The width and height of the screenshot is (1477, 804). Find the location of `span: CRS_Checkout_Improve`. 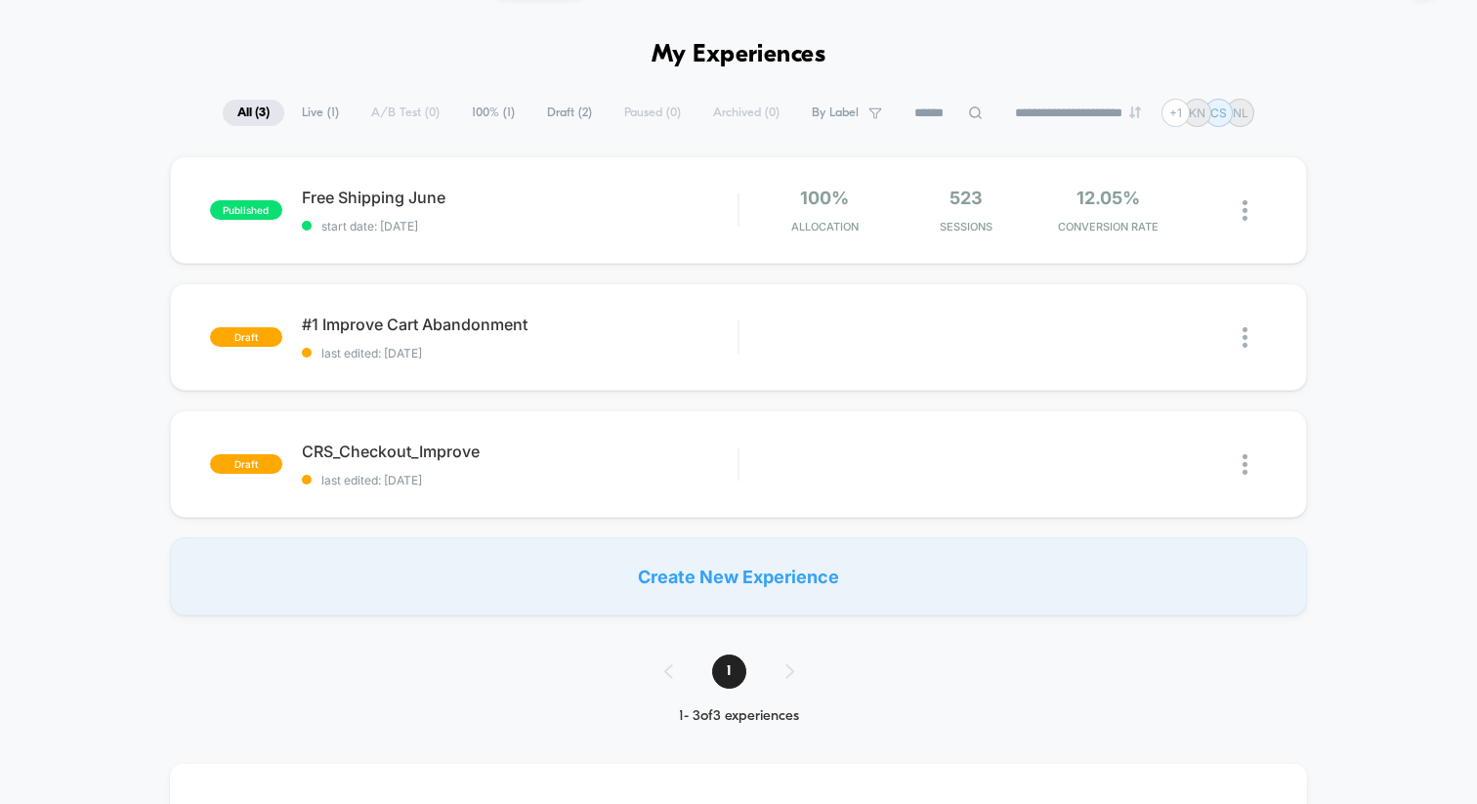

span: CRS_Checkout_Improve is located at coordinates (520, 451).